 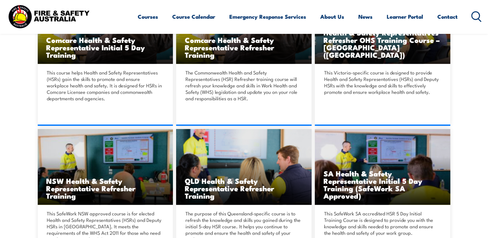 What do you see at coordinates (244, 167) in the screenshot?
I see `a: QLD Health & Safety Representative Refresher Training` at bounding box center [244, 167].